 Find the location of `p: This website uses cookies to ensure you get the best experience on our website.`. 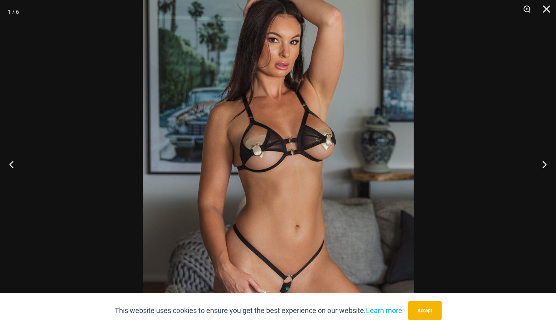

p: This website uses cookies to ensure you get the best experience on our website. is located at coordinates (258, 310).